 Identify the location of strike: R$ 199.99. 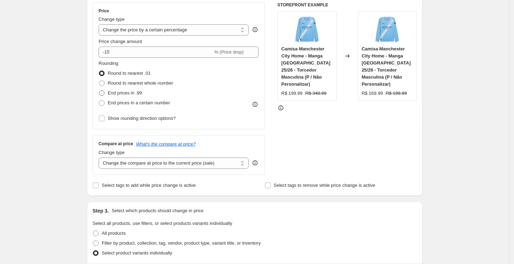
(396, 94).